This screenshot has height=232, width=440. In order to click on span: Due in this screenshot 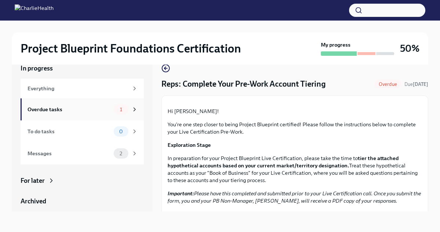, I will do `click(416, 84)`.